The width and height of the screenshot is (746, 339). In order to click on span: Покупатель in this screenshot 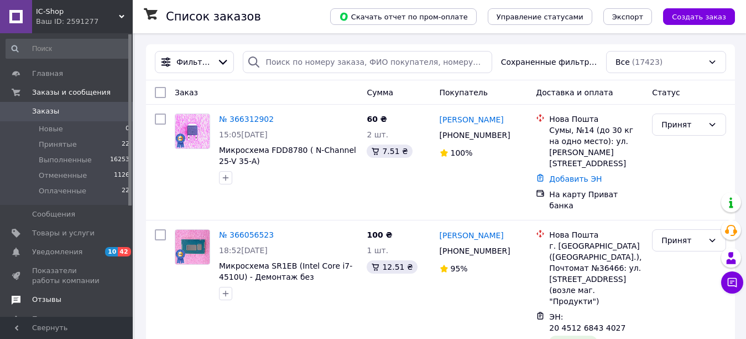, I will do `click(464, 92)`.